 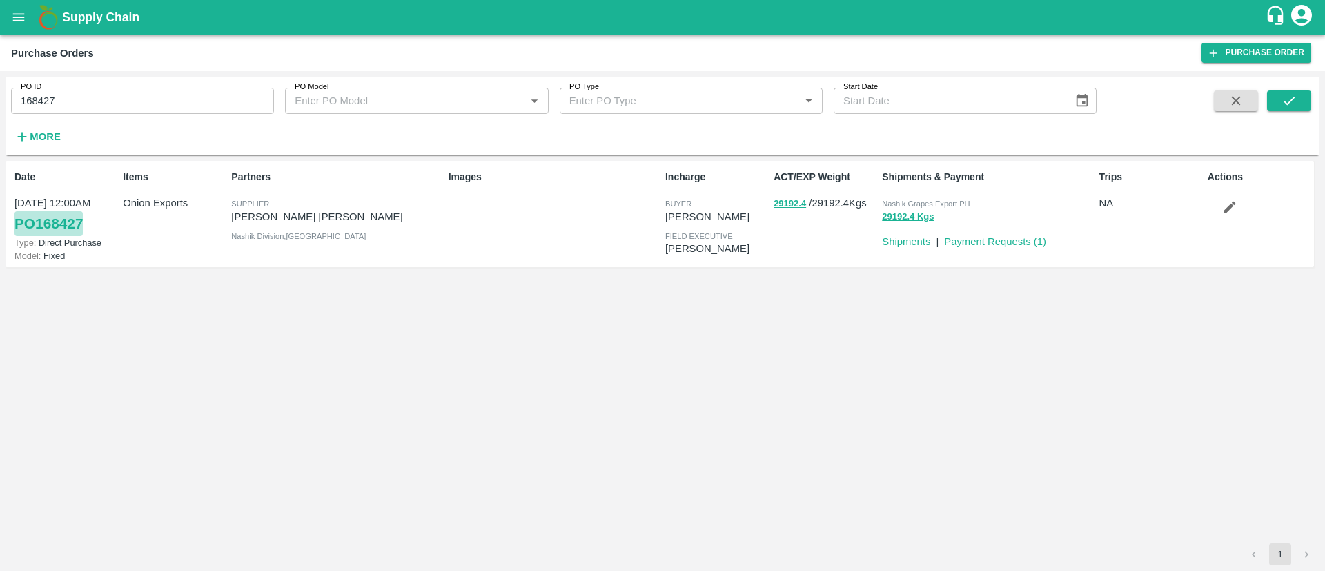 What do you see at coordinates (825, 203) in the screenshot?
I see `p: / 29192.4 Kgs` at bounding box center [825, 203].